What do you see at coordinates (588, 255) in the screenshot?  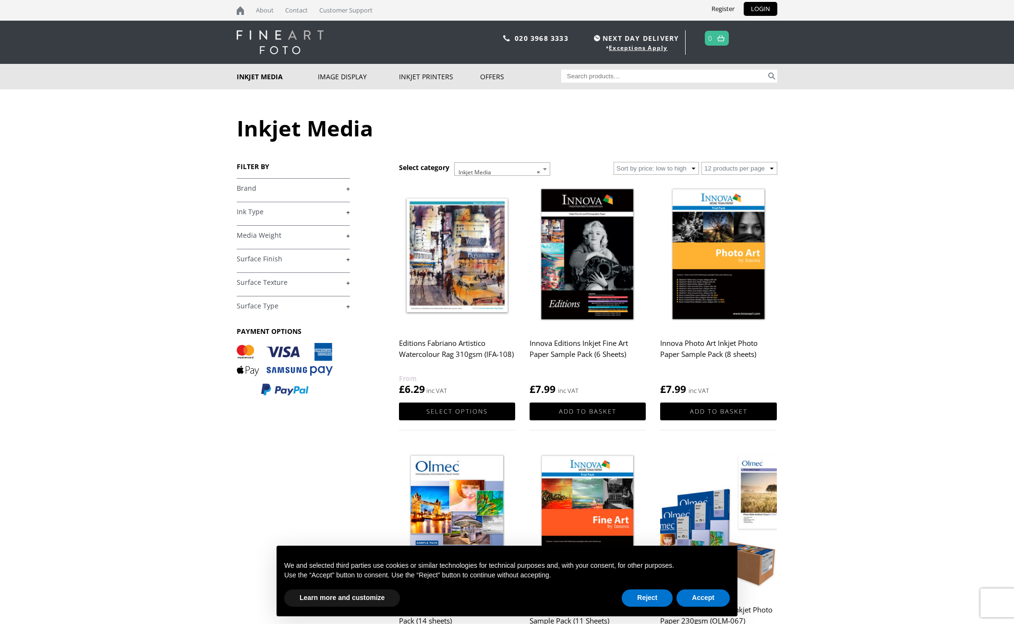 I see `img: Innova Editions Inkjet Fine Art Paper Sample Pack (6 Sheets)` at bounding box center [588, 255].